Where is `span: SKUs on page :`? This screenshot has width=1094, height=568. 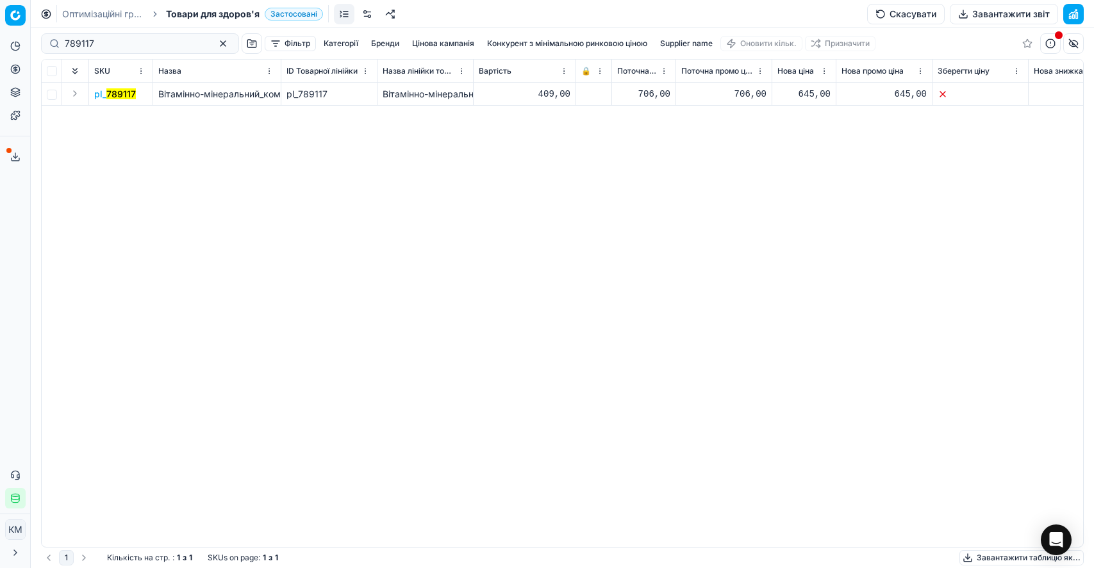 span: SKUs on page : is located at coordinates (234, 558).